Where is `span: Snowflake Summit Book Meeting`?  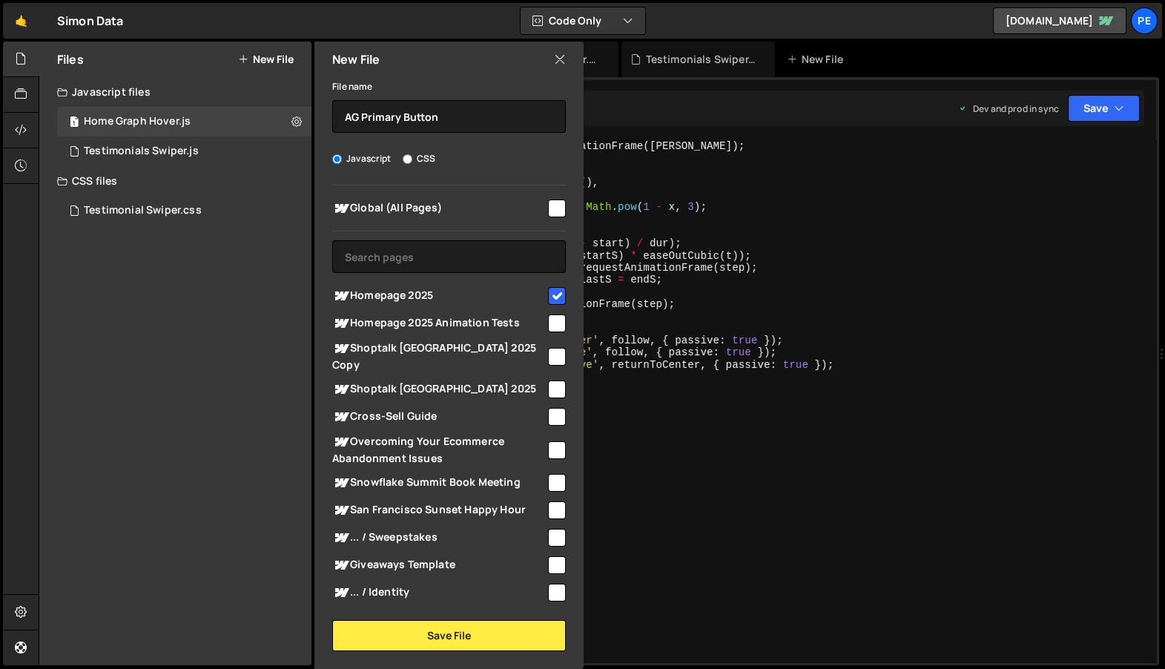 span: Snowflake Summit Book Meeting is located at coordinates (439, 483).